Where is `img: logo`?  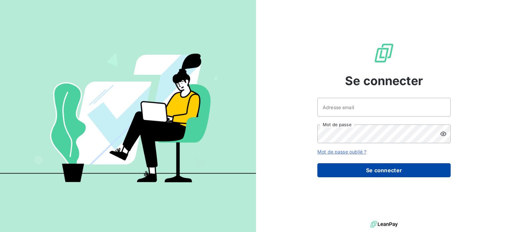 img: logo is located at coordinates (384, 224).